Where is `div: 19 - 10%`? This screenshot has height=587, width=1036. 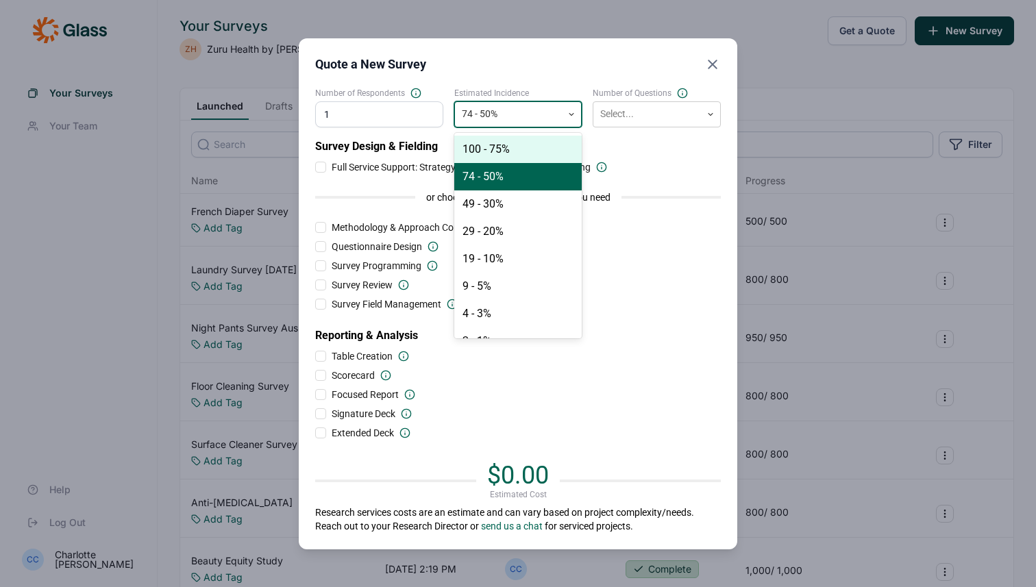 div: 19 - 10% is located at coordinates (518, 259).